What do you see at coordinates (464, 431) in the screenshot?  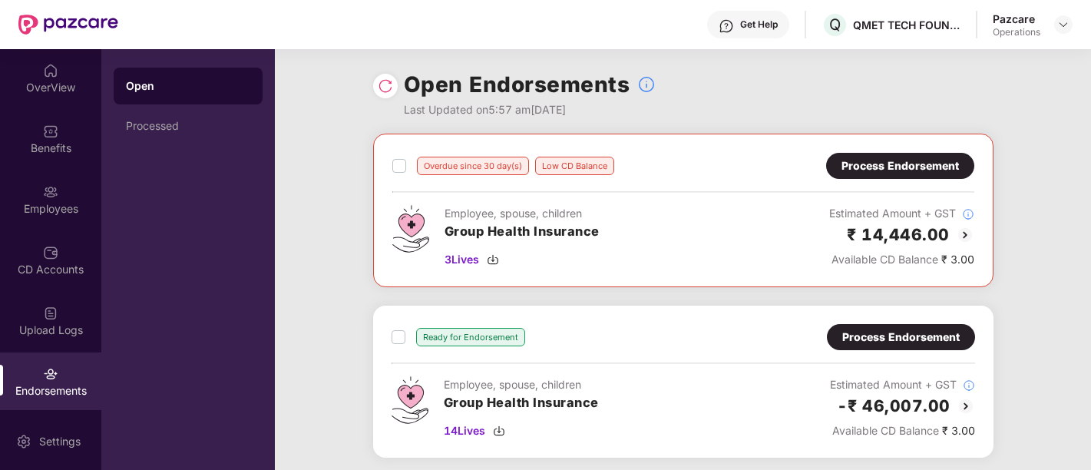 I see `span: 14 Lives` at bounding box center [464, 431].